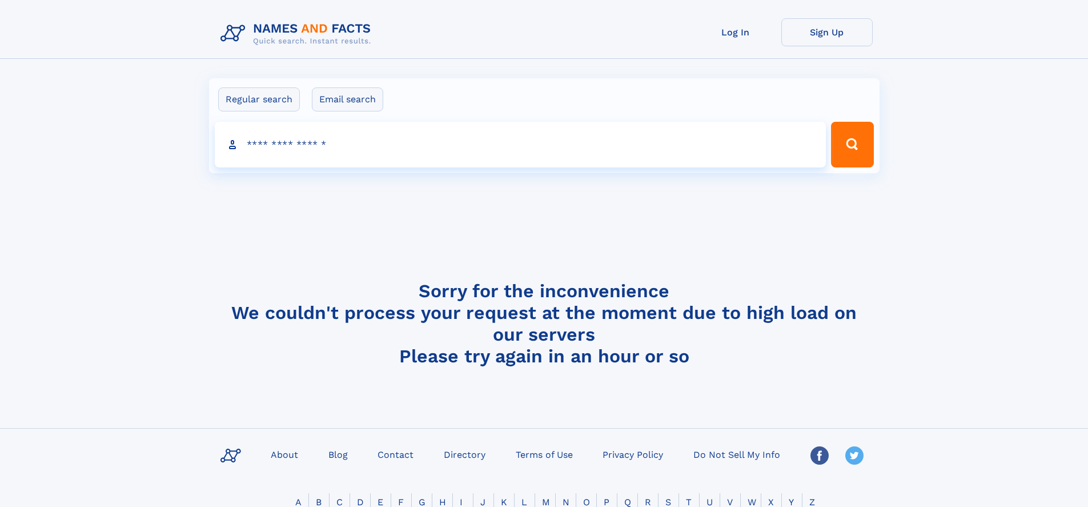 Image resolution: width=1088 pixels, height=507 pixels. I want to click on input: search input, so click(521, 145).